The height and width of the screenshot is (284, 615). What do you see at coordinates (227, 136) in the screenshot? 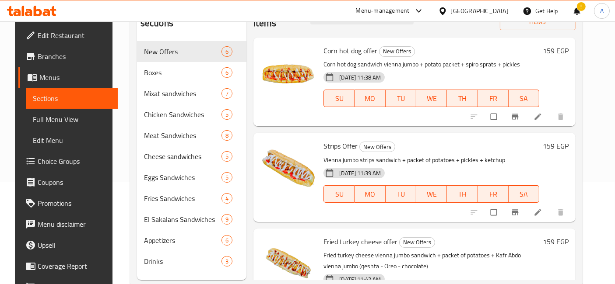
I see `span: 8` at bounding box center [227, 136].